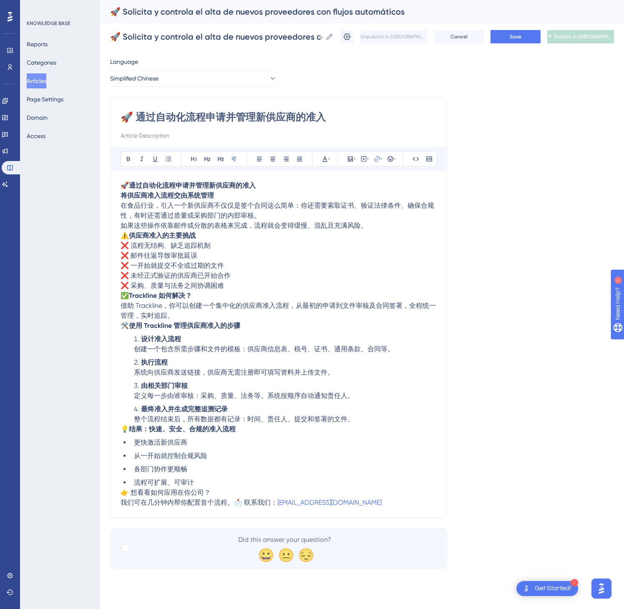  I want to click on button: Categories, so click(41, 63).